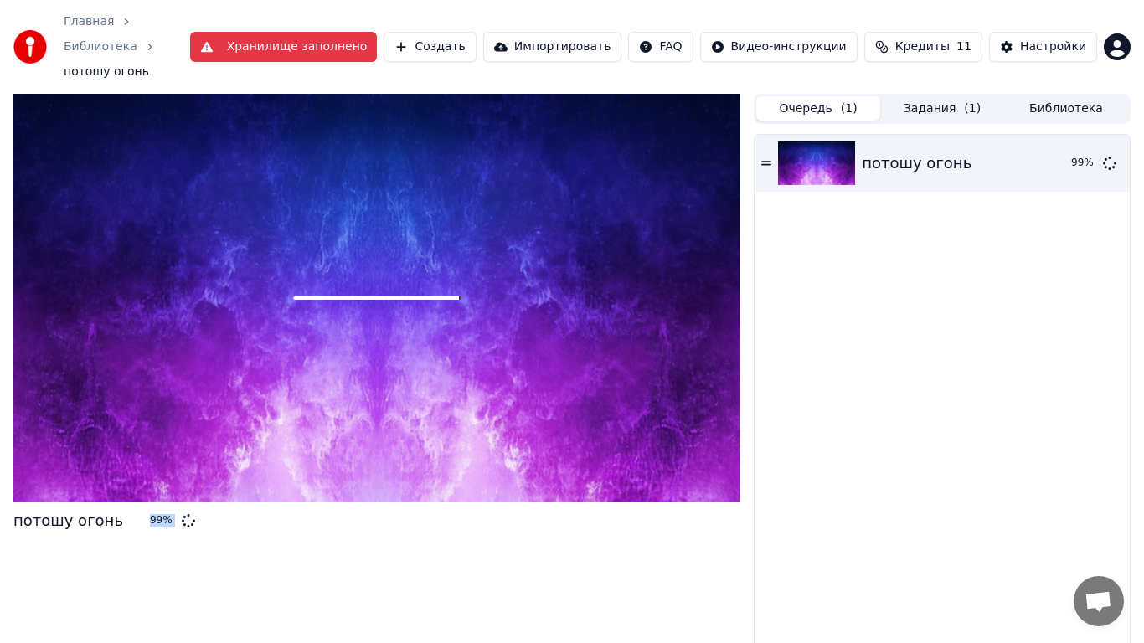 Image resolution: width=1144 pixels, height=643 pixels. What do you see at coordinates (106, 72) in the screenshot?
I see `span: потошу огонь` at bounding box center [106, 72].